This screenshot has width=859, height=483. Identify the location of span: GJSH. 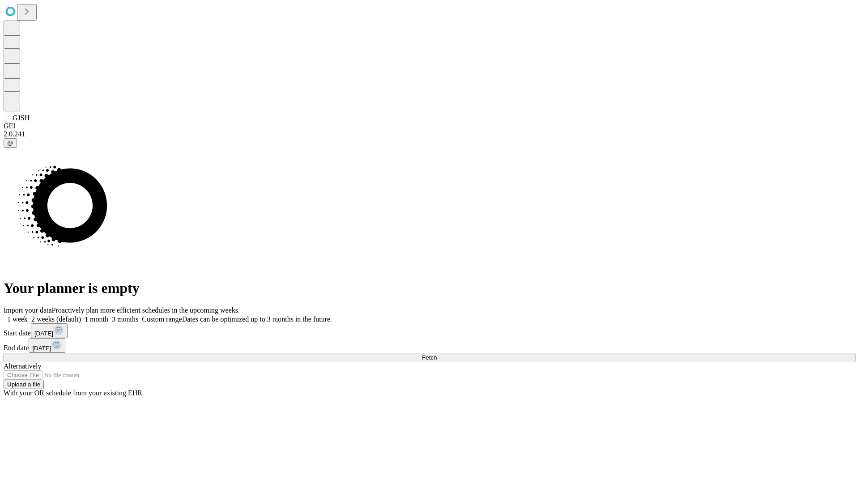
(21, 118).